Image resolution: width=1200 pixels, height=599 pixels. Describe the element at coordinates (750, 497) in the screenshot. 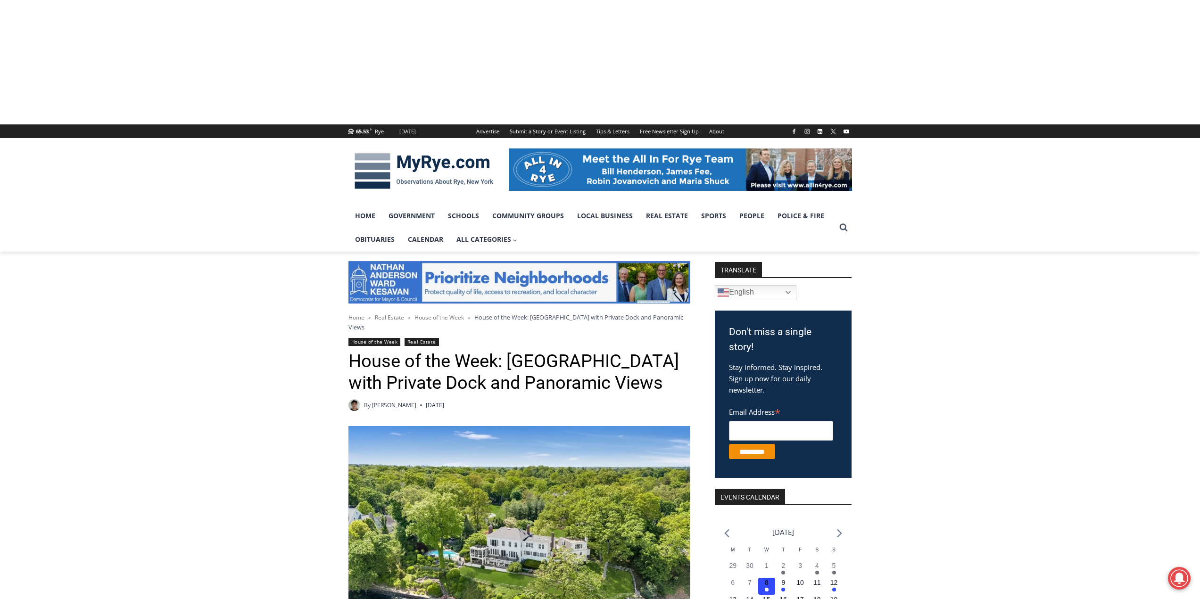

I see `h2: Events Calendar` at that location.